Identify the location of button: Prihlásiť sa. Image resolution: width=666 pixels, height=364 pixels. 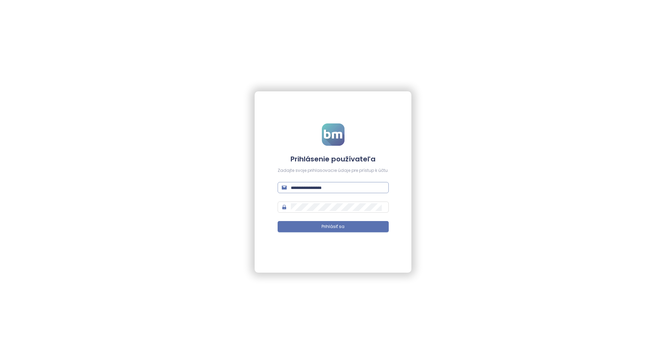
(333, 227).